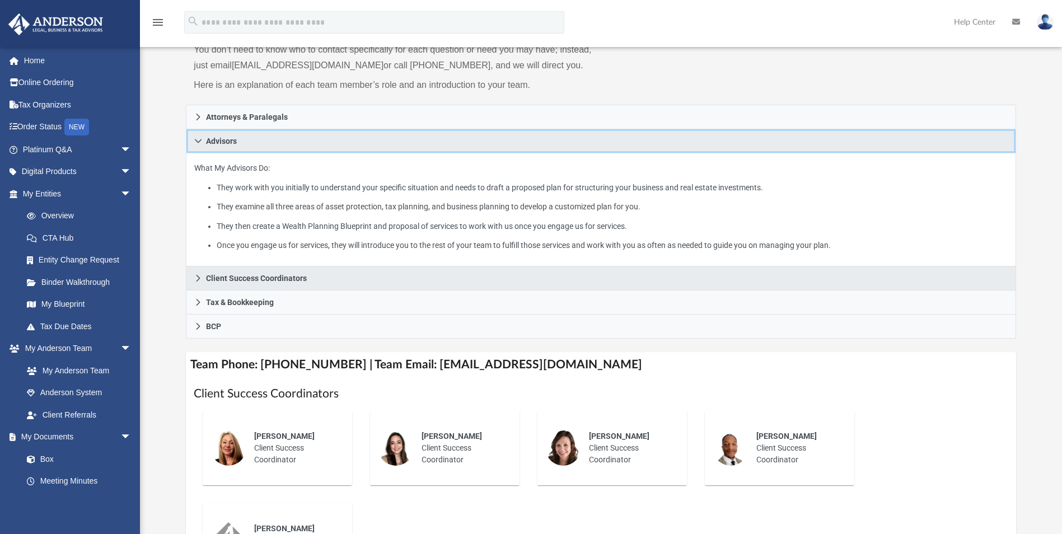  Describe the element at coordinates (79, 415) in the screenshot. I see `a: Client Referrals` at that location.